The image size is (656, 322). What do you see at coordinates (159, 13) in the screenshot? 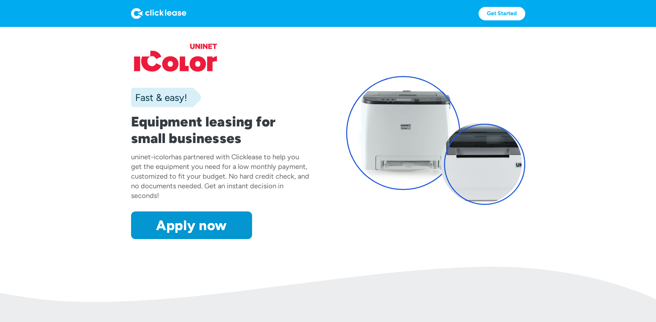
I see `img: Logo` at bounding box center [159, 13].